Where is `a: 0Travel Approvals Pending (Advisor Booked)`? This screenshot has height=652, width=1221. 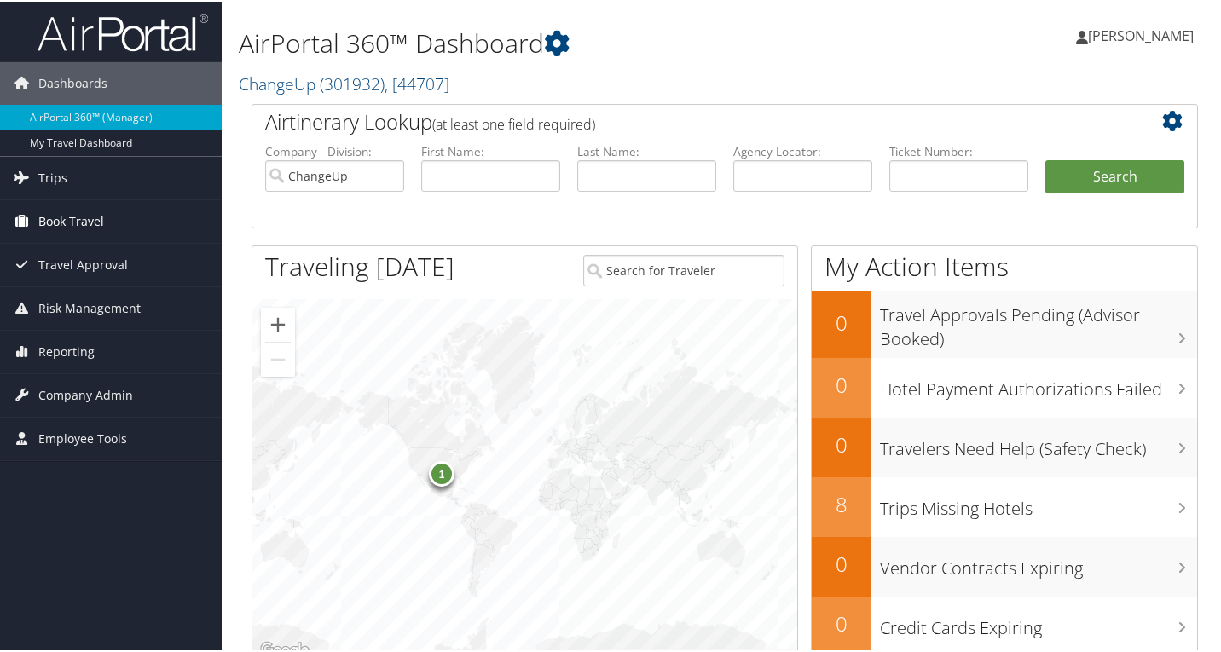 a: 0Travel Approvals Pending (Advisor Booked) is located at coordinates (1004, 322).